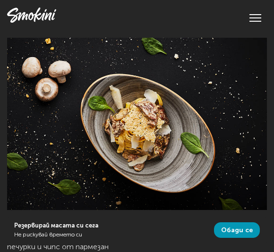 Image resolution: width=274 pixels, height=252 pixels. Describe the element at coordinates (137, 124) in the screenshot. I see `img: Лингуини с телешко бон филе снимка` at that location.